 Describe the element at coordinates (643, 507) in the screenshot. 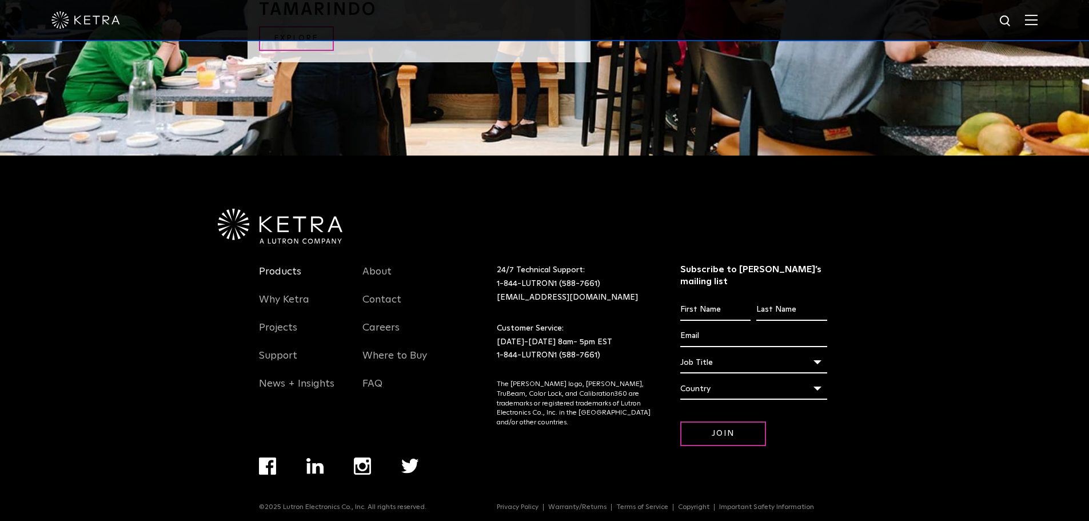

I see `a: Terms of Service` at that location.